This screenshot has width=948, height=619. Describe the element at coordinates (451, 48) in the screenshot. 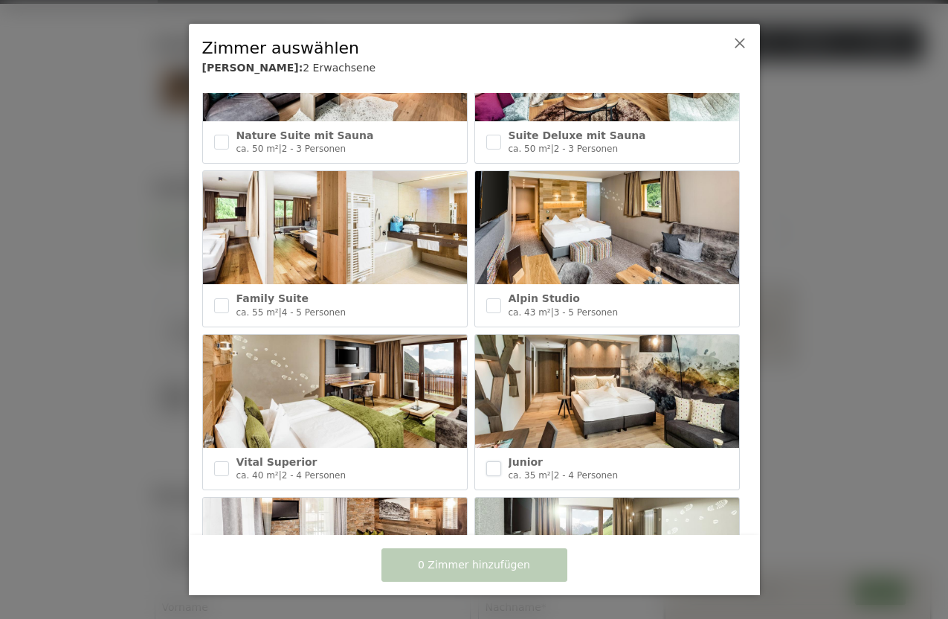

I see `div: Zimmer auswählen` at that location.